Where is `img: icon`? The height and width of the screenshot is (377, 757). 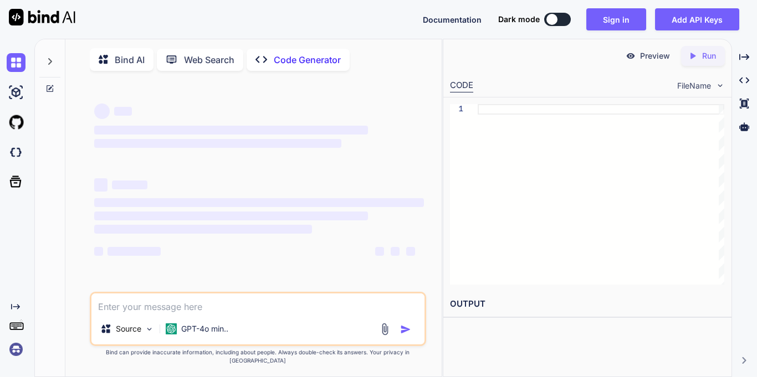
img: icon is located at coordinates (406, 330).